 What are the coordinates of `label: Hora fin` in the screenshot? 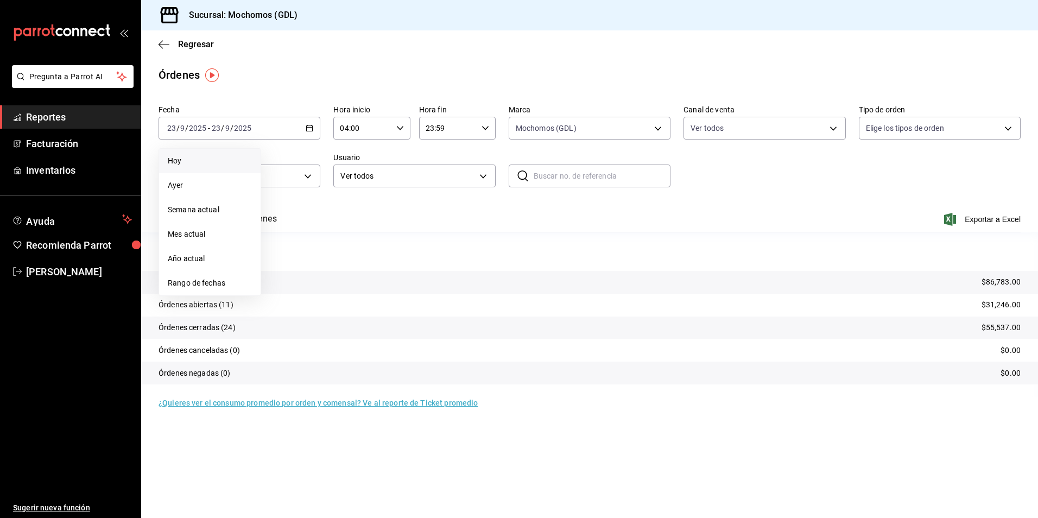 It's located at (457, 110).